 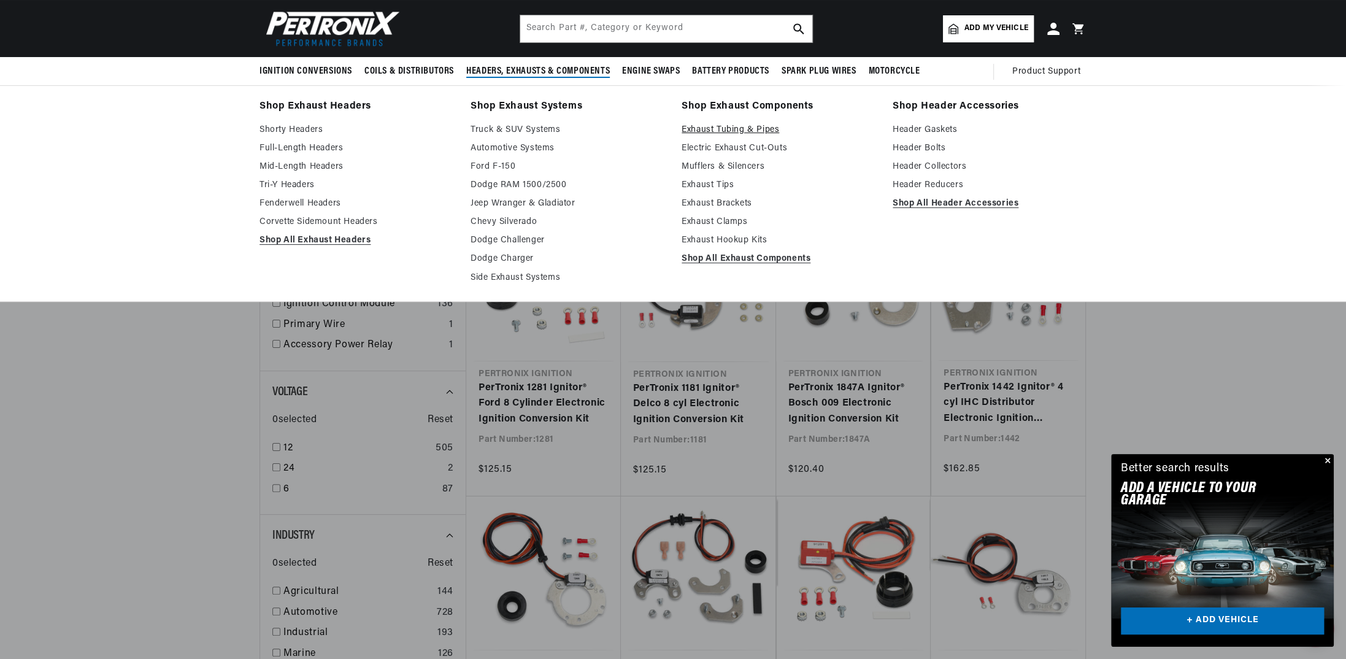 What do you see at coordinates (568, 278) in the screenshot?
I see `a: Side Exhaust Systems` at bounding box center [568, 278].